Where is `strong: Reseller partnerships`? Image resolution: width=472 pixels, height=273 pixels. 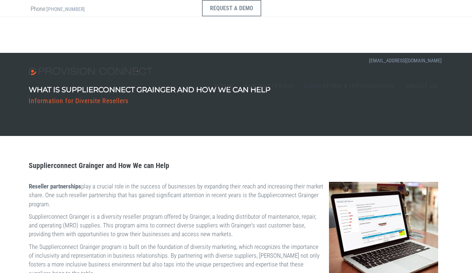
strong: Reseller partnerships is located at coordinates (55, 186).